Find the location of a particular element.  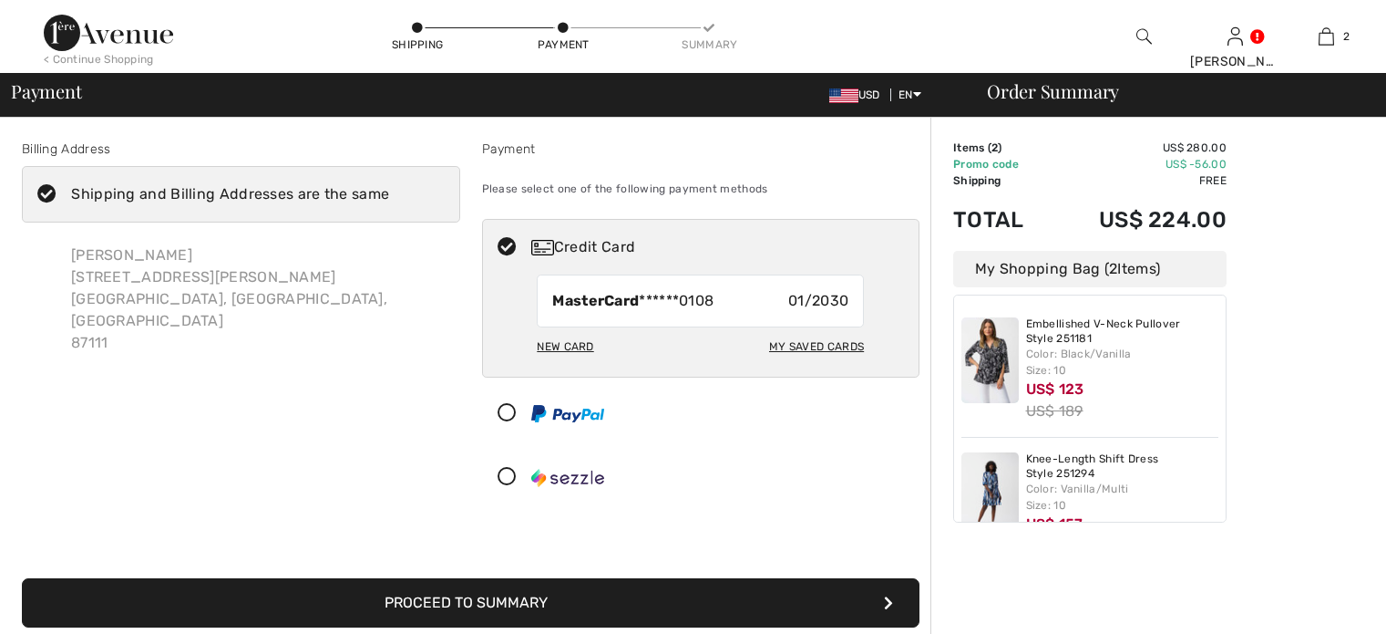

a: 2 is located at coordinates (1326, 36).